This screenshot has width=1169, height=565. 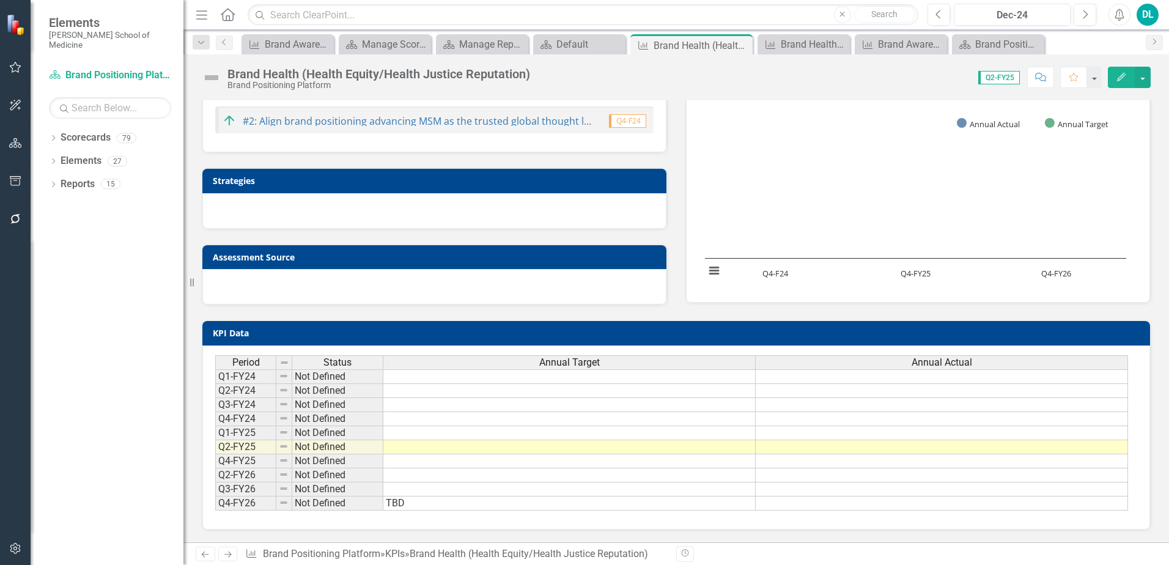 What do you see at coordinates (437, 180) in the screenshot?
I see `h3: Strategies` at bounding box center [437, 180].